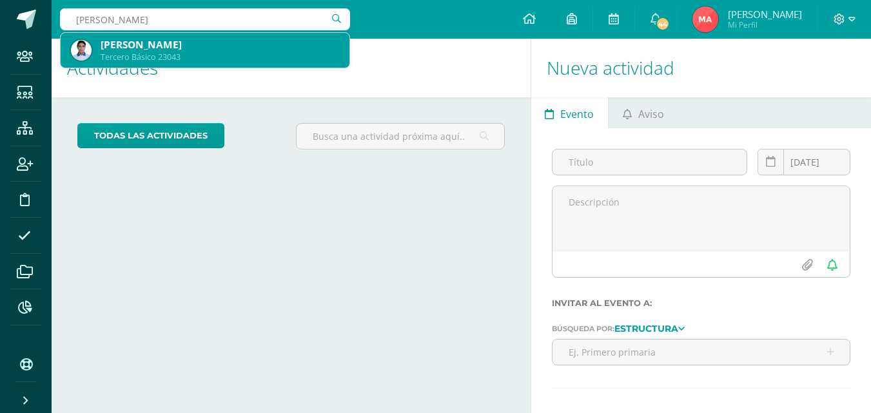  Describe the element at coordinates (205, 19) in the screenshot. I see `input: Busca un usuario...` at that location.